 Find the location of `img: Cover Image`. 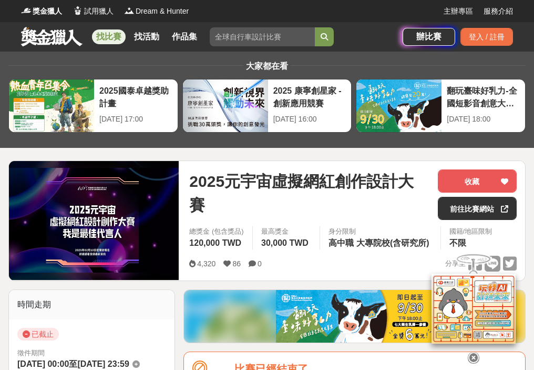

img: Cover Image is located at coordinates (94, 220).